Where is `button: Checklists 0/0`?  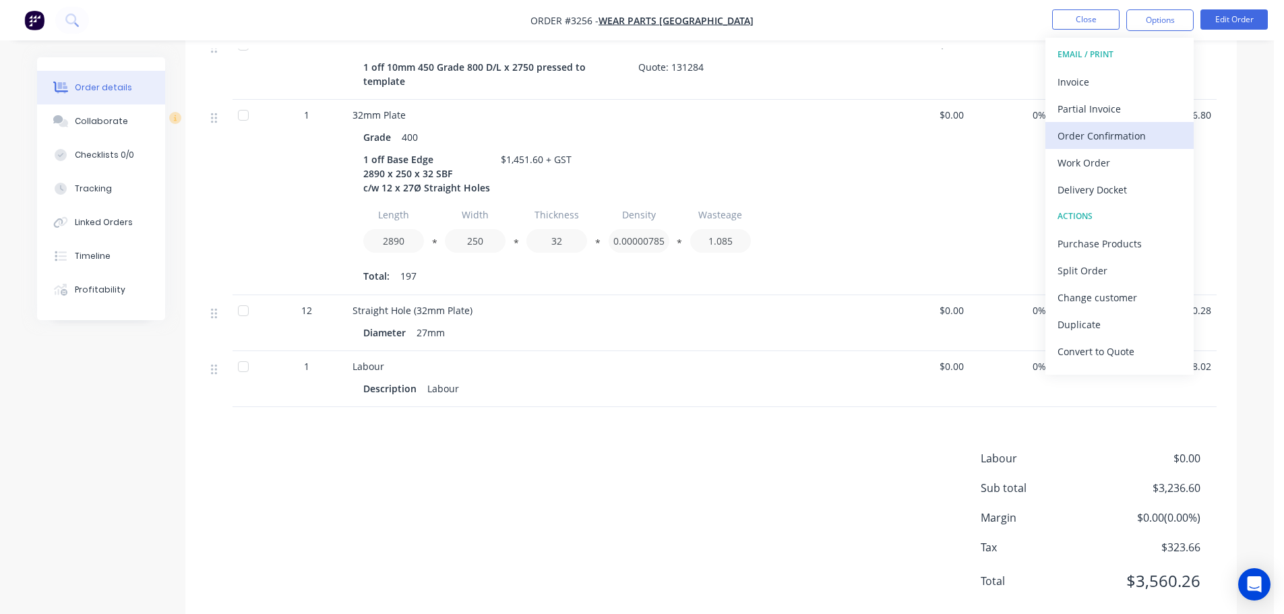
button: Checklists 0/0 is located at coordinates (101, 155).